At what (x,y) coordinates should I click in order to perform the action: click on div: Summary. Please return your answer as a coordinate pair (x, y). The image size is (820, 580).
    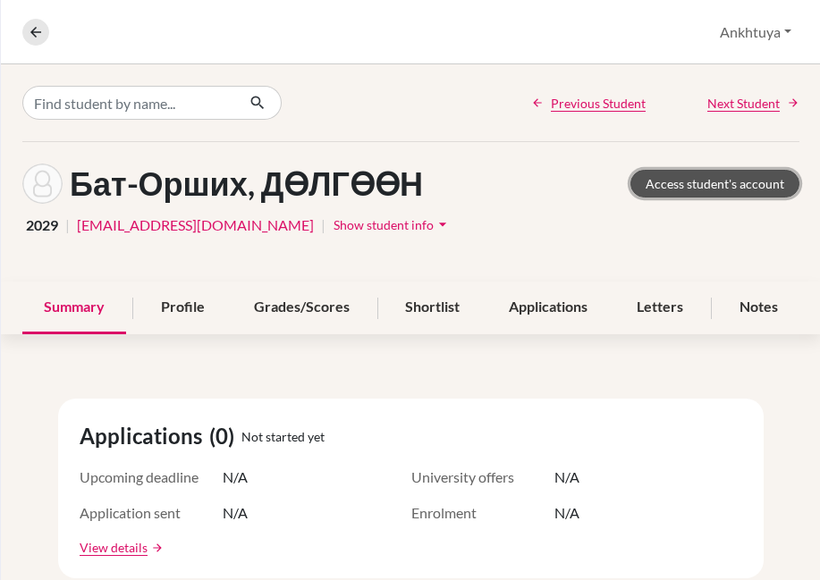
    Looking at the image, I should click on (74, 307).